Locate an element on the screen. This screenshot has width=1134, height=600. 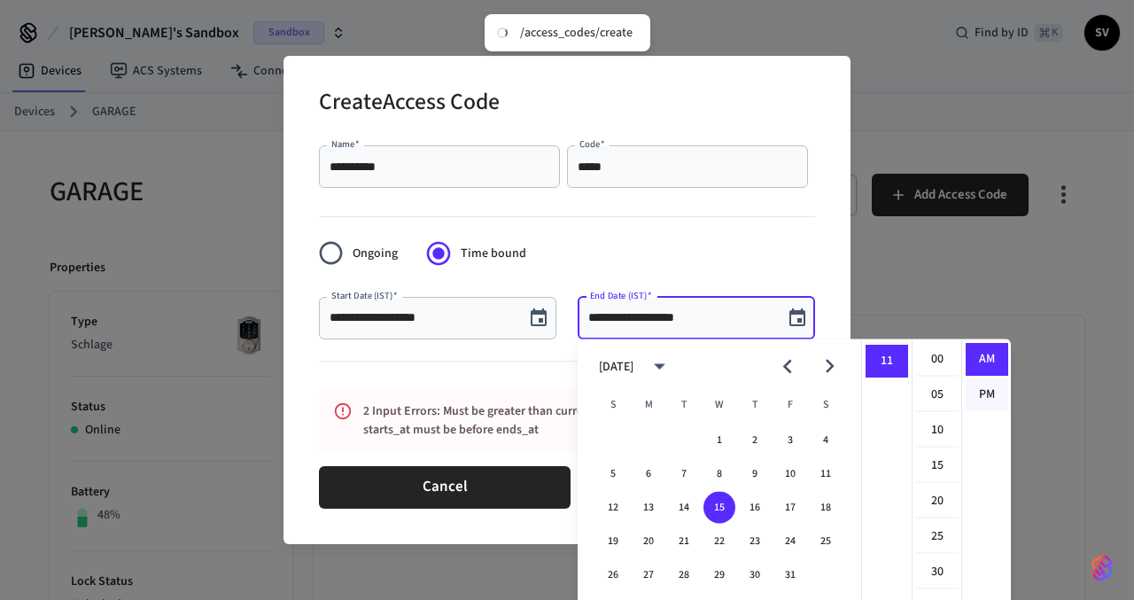
label: Code is located at coordinates (592, 144).